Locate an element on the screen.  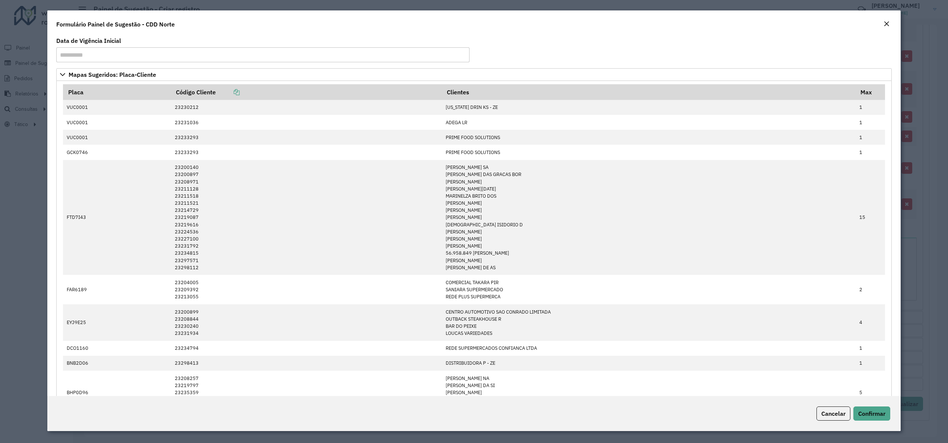
td: COMERCIAL TAKARA PIR SANIARA SUPERMERCADO REDE PLUS SUPERMERCA is located at coordinates (648, 289).